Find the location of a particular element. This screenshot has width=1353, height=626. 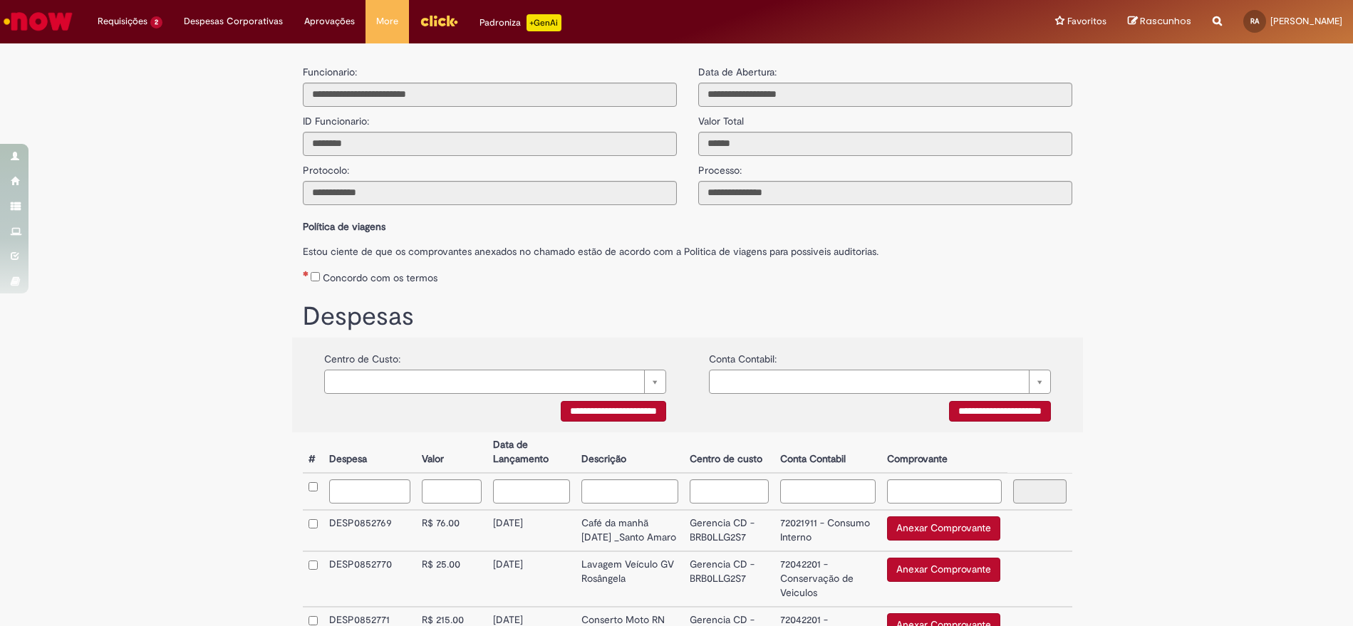

label: Protocolo: is located at coordinates (326, 167).